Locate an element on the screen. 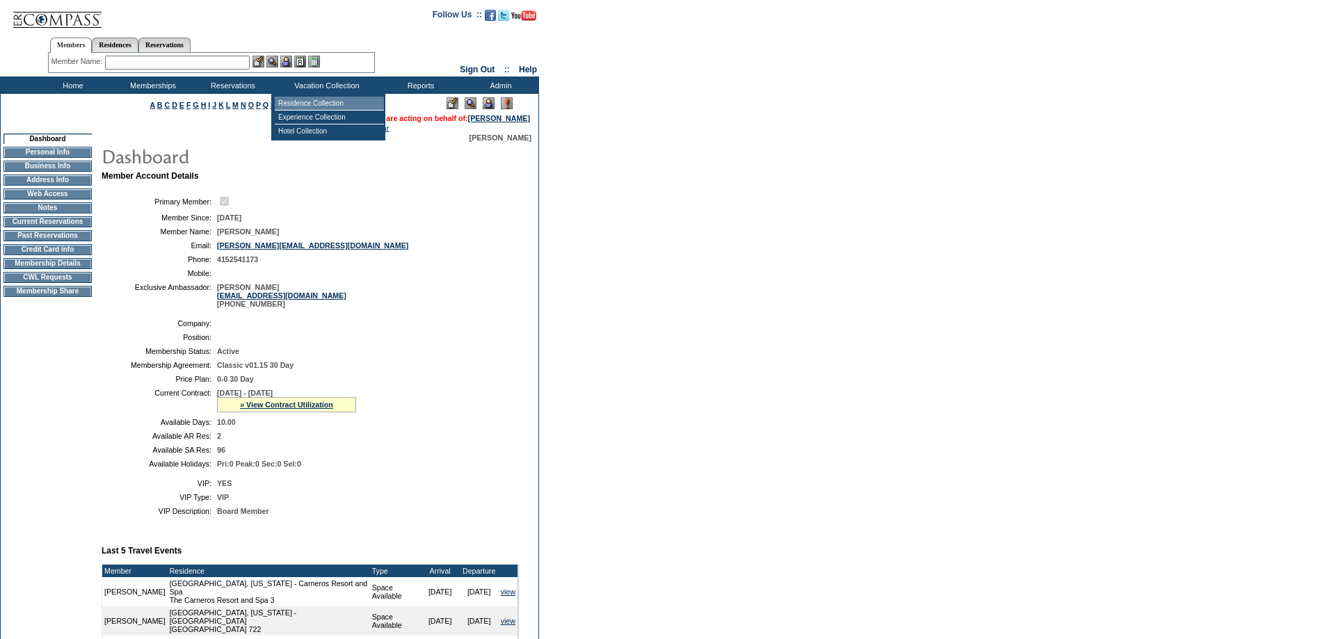  td: Notes is located at coordinates (47, 208).